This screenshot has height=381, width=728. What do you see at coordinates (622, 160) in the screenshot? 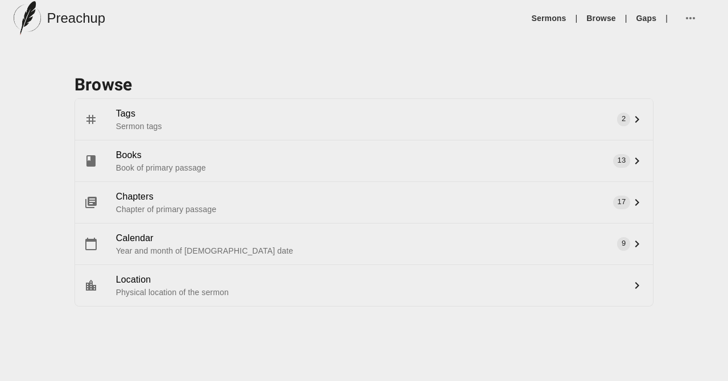
I see `span: 13` at bounding box center [622, 160].